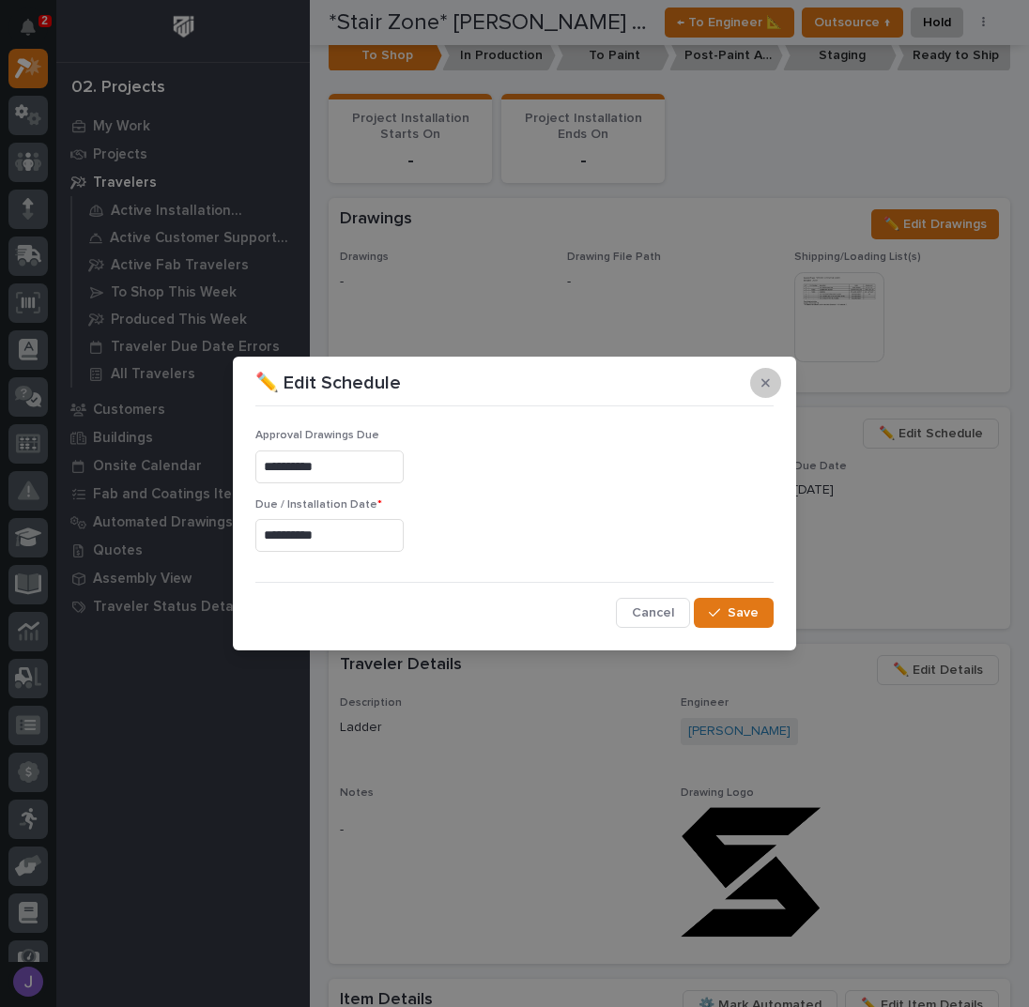 This screenshot has width=1029, height=1007. Describe the element at coordinates (652, 613) in the screenshot. I see `button: Cancel` at that location.